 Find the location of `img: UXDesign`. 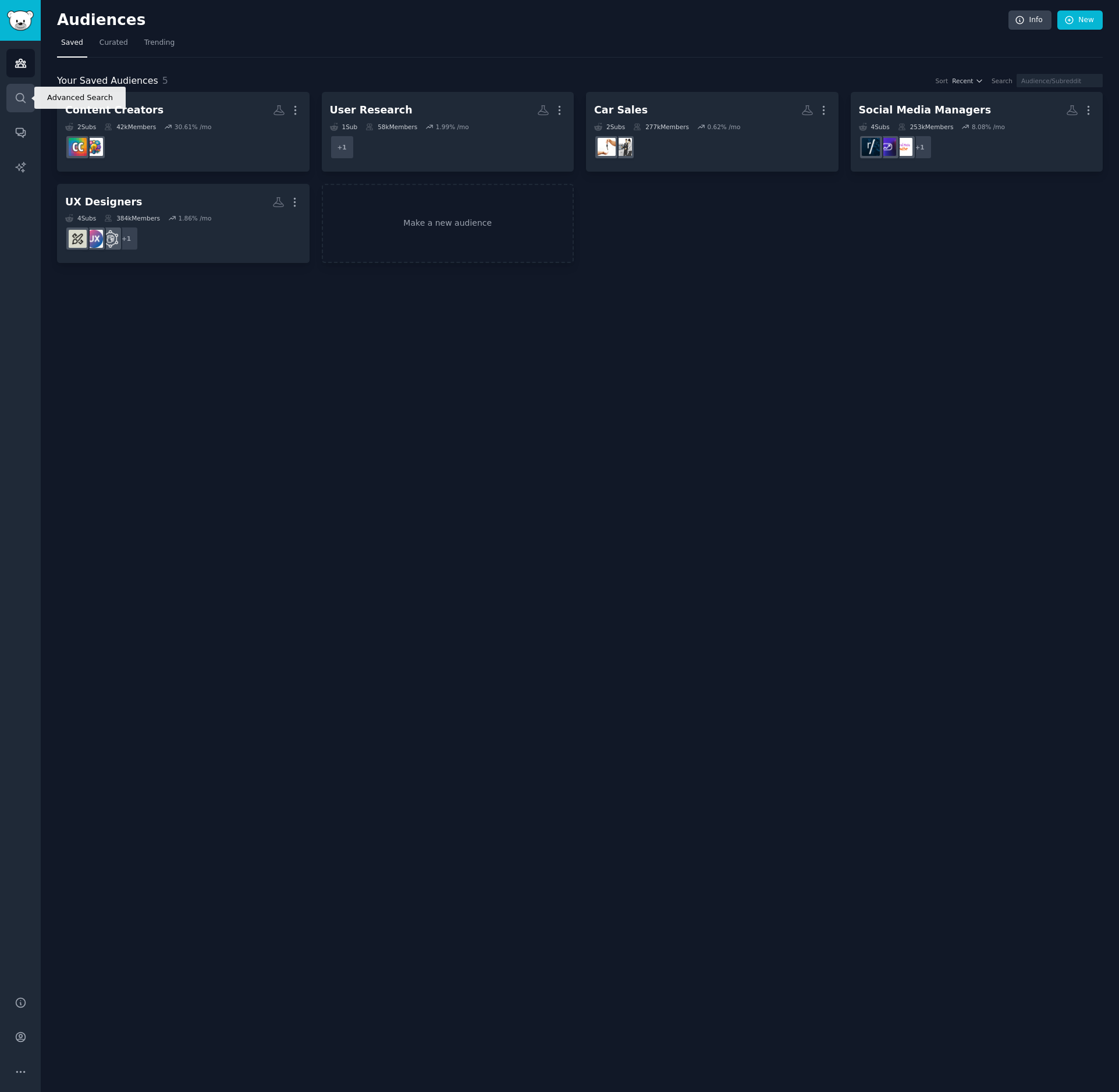

img: UXDesign is located at coordinates (94, 239).